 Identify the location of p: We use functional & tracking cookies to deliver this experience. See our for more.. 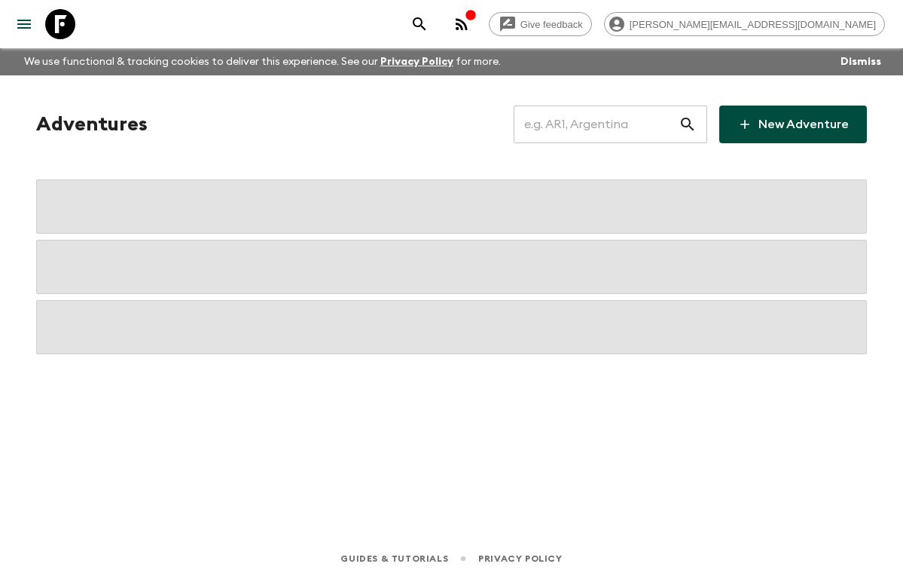
(262, 62).